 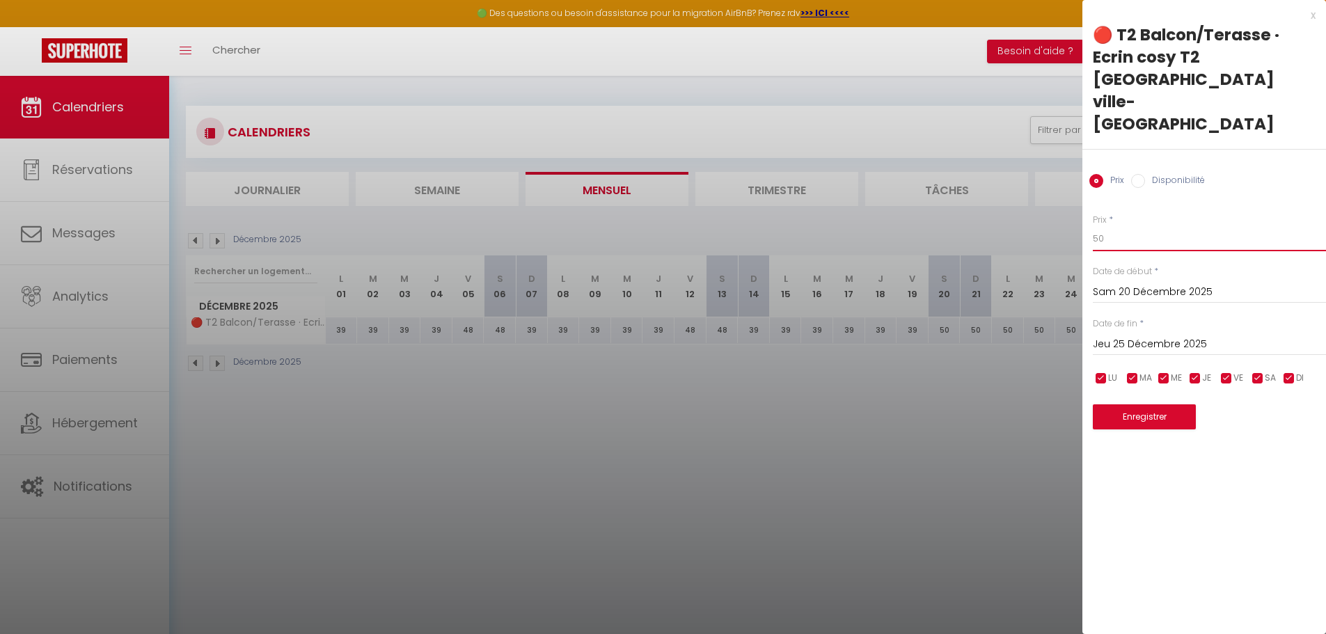 I want to click on label: Date de fin, so click(x=1115, y=324).